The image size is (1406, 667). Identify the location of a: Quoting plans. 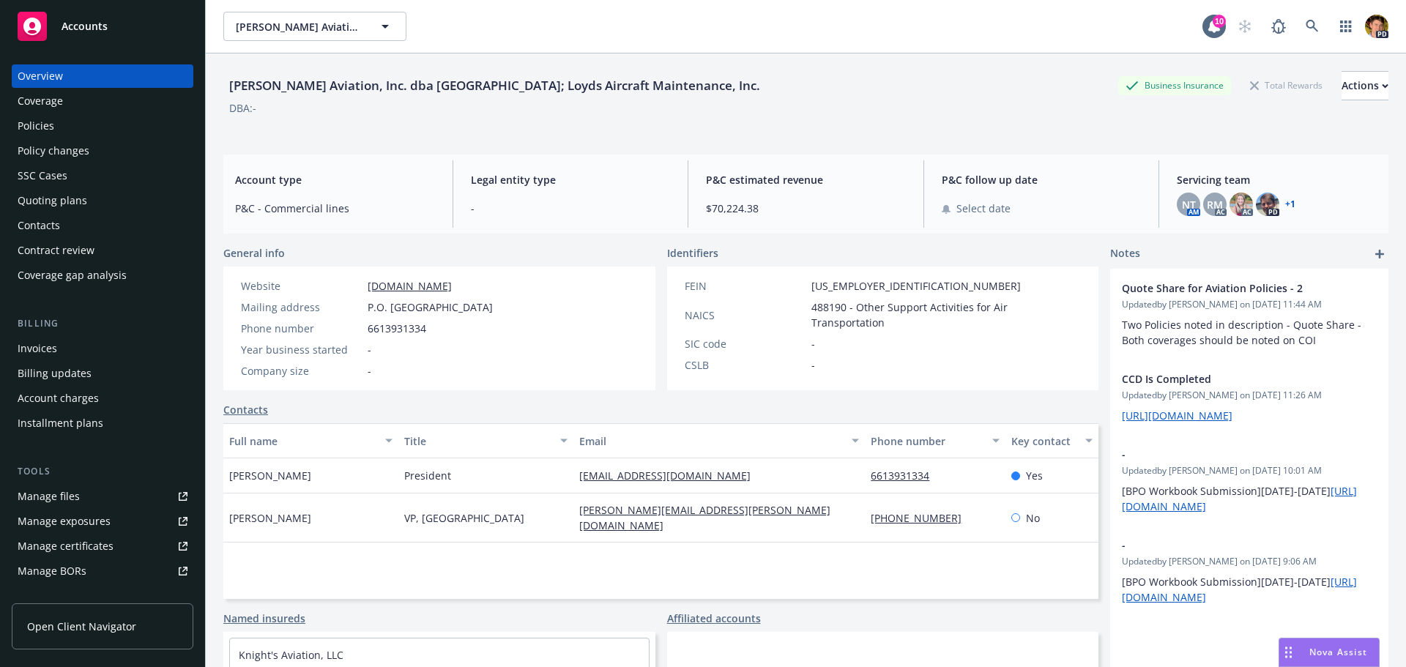
(103, 201).